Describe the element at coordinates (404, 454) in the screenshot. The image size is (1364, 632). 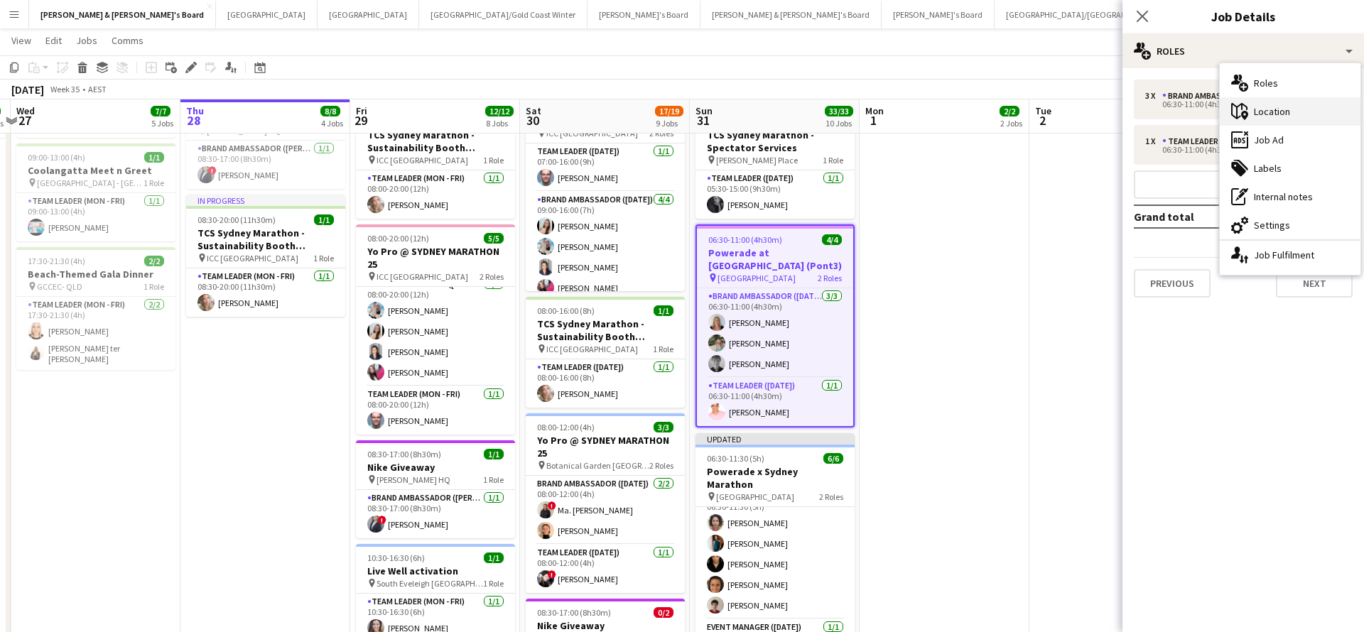
I see `span: 08:30-17:00 (8h30m)` at that location.